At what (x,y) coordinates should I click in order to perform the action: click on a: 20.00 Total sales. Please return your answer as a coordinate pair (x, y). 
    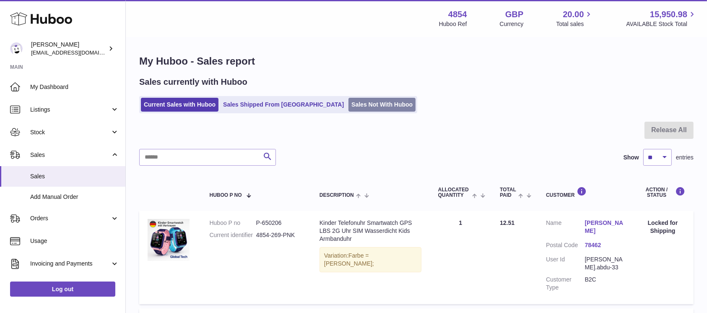
    Looking at the image, I should click on (575, 18).